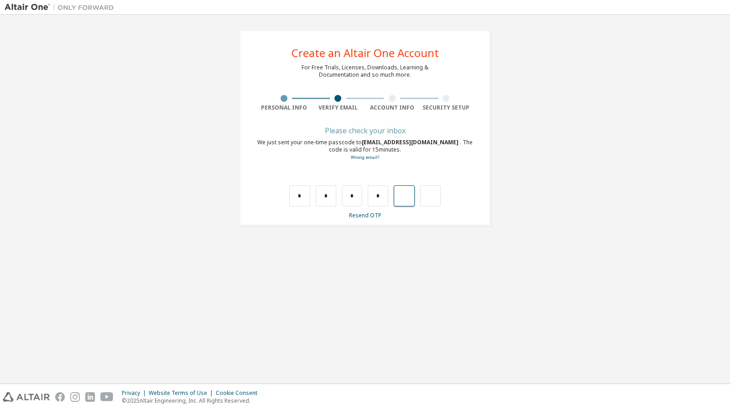 The image size is (730, 410). I want to click on img: altair_logo.svg, so click(26, 397).